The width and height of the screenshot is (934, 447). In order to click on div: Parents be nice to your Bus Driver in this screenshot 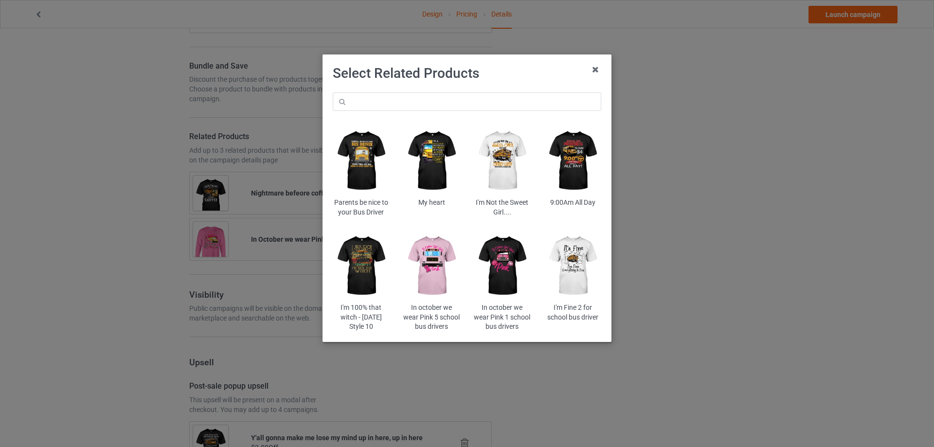, I will do `click(361, 207)`.